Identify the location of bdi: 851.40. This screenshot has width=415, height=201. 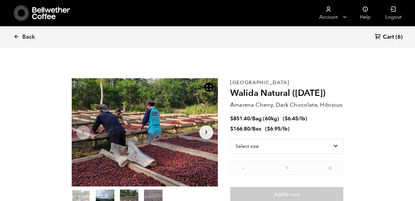
(240, 118).